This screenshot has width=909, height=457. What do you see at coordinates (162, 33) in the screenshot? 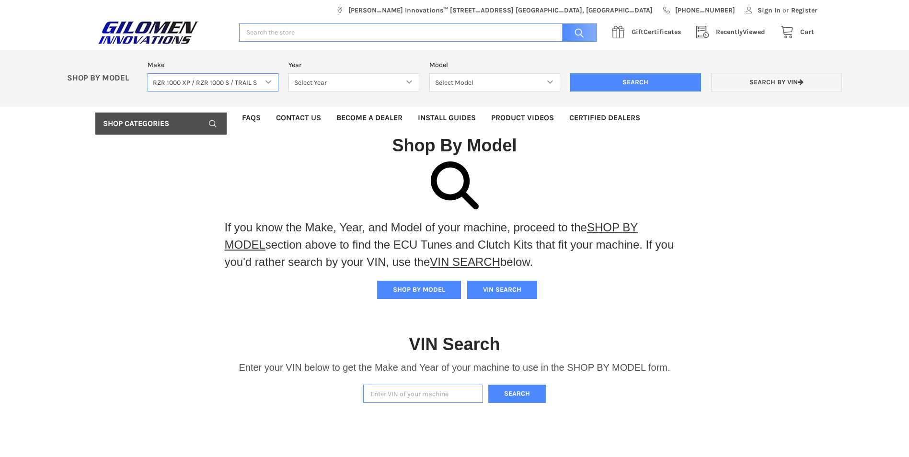
I see `a: GILOMEN INNOVATIONS` at bounding box center [162, 33].